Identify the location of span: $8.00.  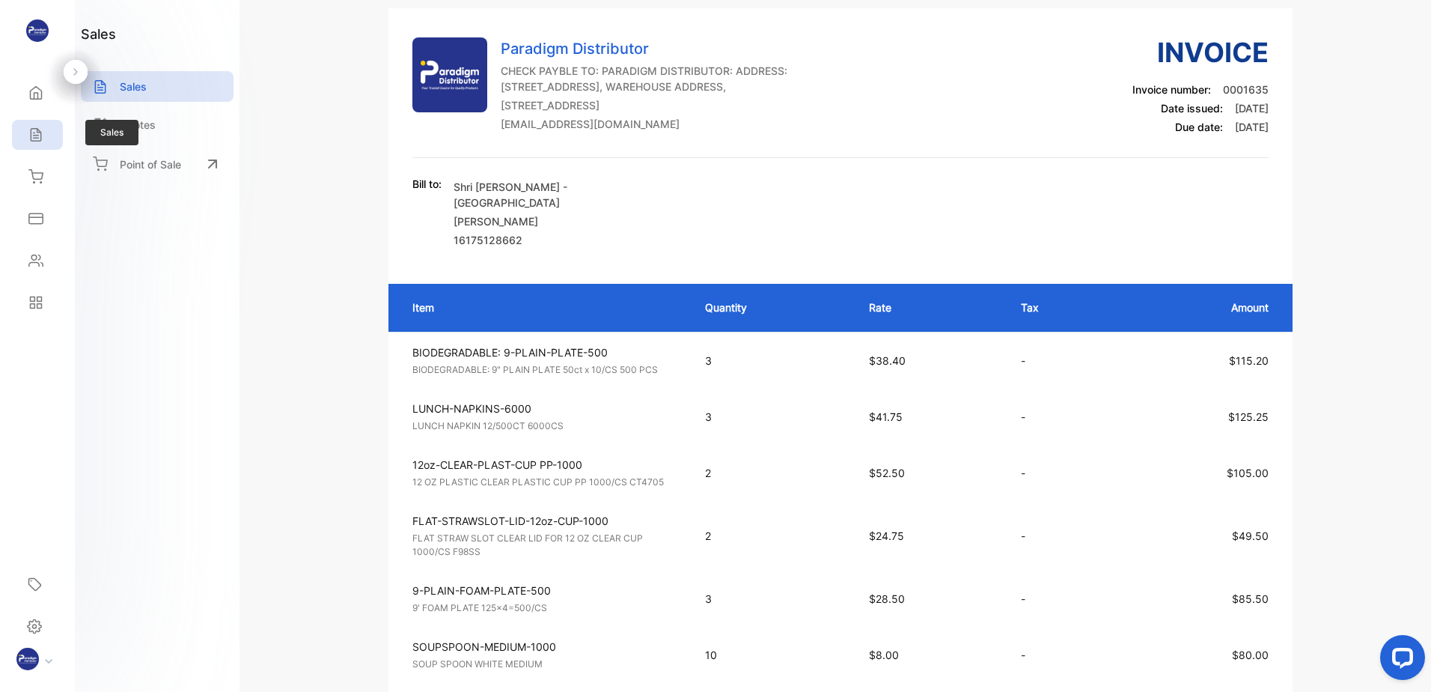
(884, 654).